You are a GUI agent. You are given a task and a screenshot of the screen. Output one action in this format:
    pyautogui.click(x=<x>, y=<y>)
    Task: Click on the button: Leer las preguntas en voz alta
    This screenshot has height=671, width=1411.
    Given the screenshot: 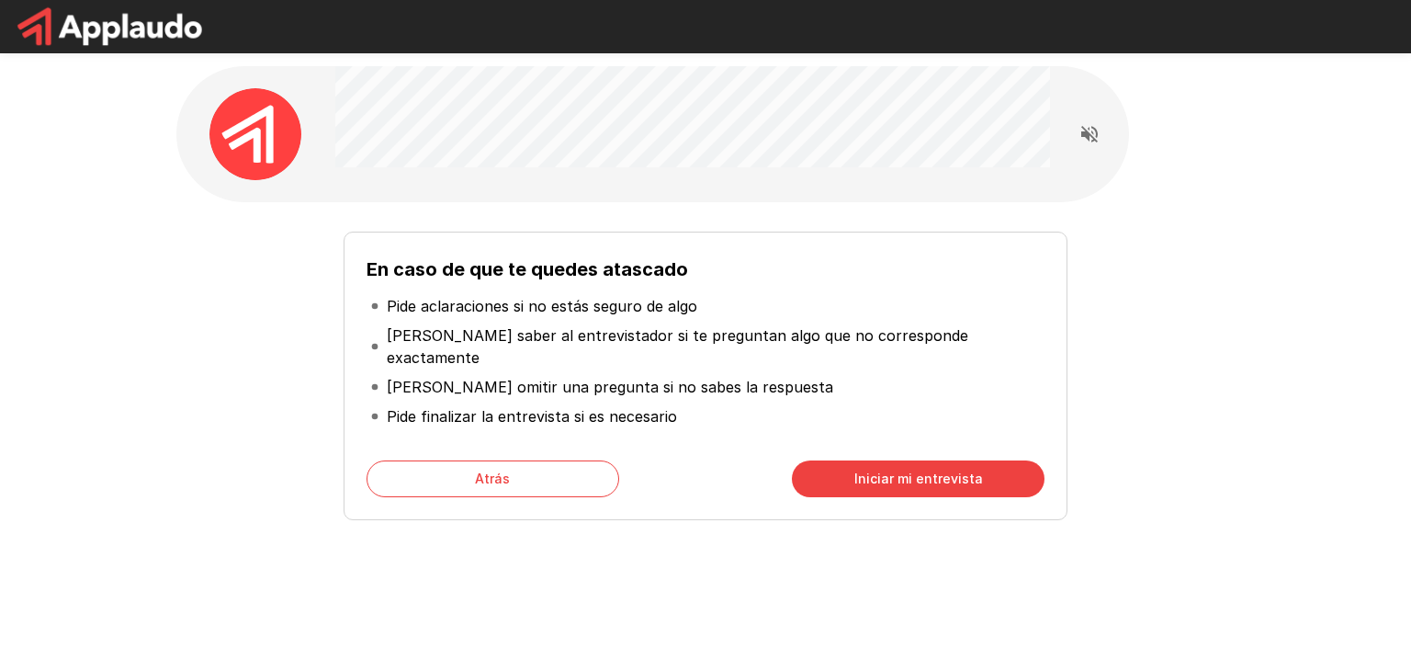 What is the action you would take?
    pyautogui.click(x=1090, y=134)
    